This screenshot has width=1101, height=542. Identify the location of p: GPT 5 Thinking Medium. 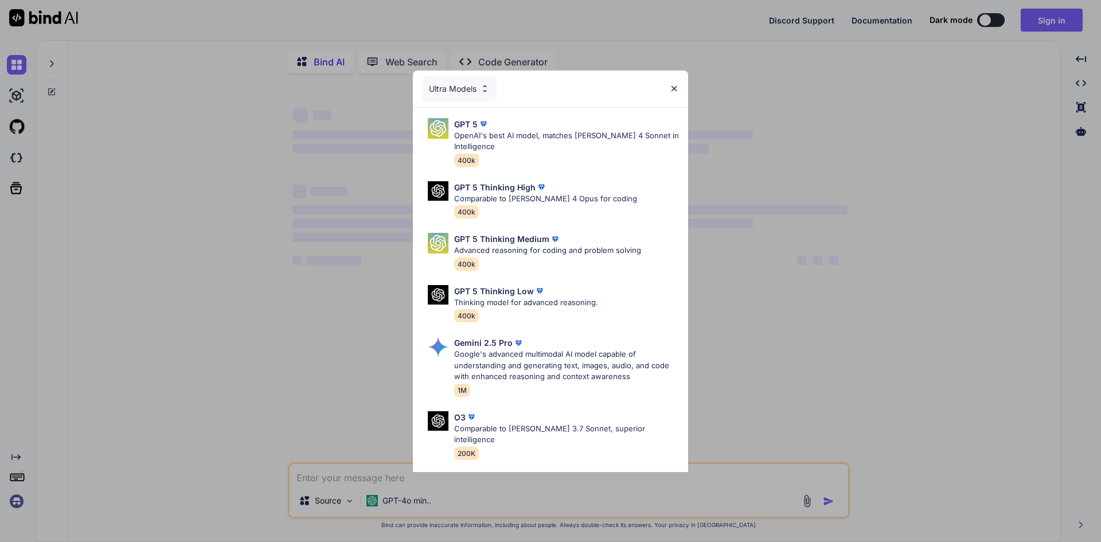
(502, 239).